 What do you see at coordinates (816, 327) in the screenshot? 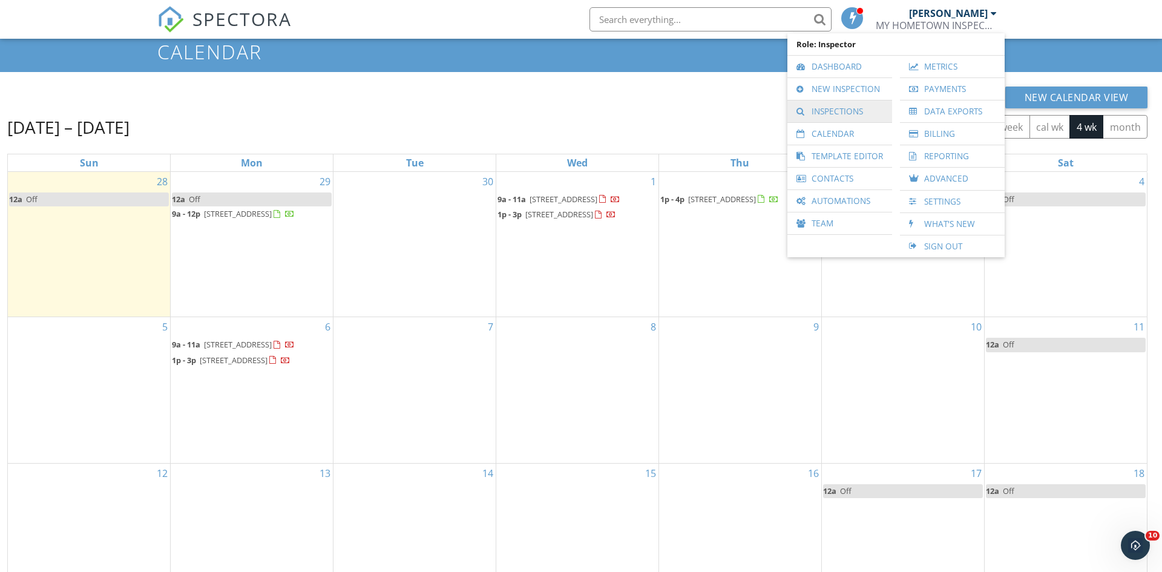
I see `a: Go to October 9, 2025` at bounding box center [816, 327].